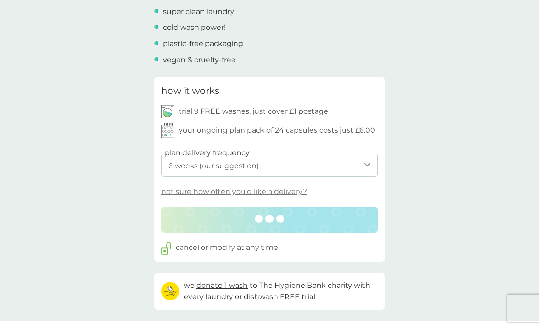 Image resolution: width=539 pixels, height=328 pixels. Describe the element at coordinates (203, 44) in the screenshot. I see `p: plastic-free packaging` at that location.